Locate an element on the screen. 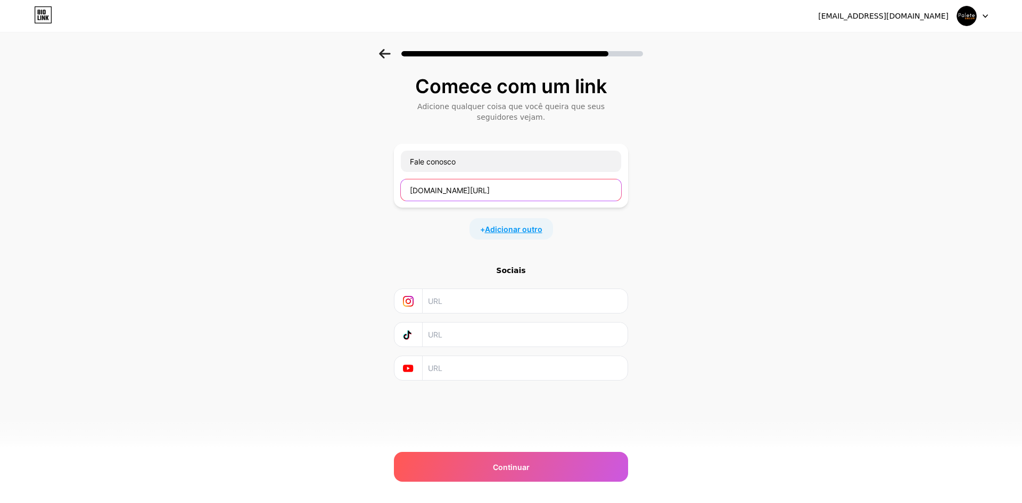 The image size is (1022, 503). font: Sociais is located at coordinates (510, 270).